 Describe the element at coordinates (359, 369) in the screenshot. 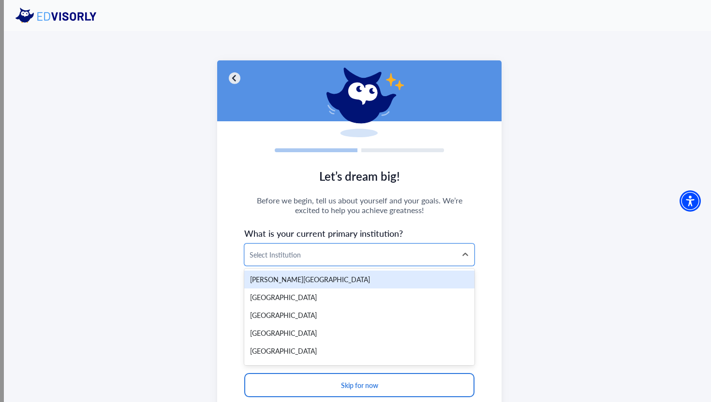

I see `div: Alamogordo` at that location.